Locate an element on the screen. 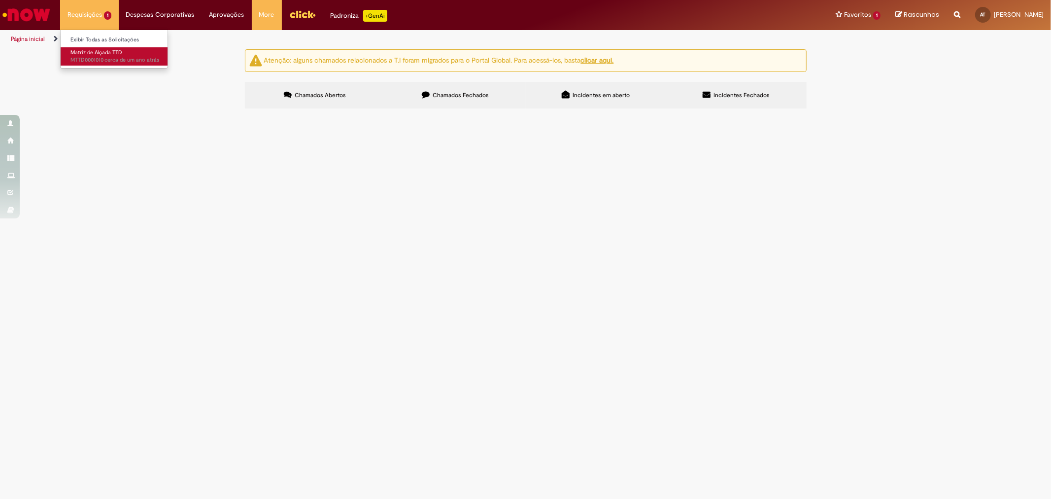  p: +GenAi is located at coordinates (375, 16).